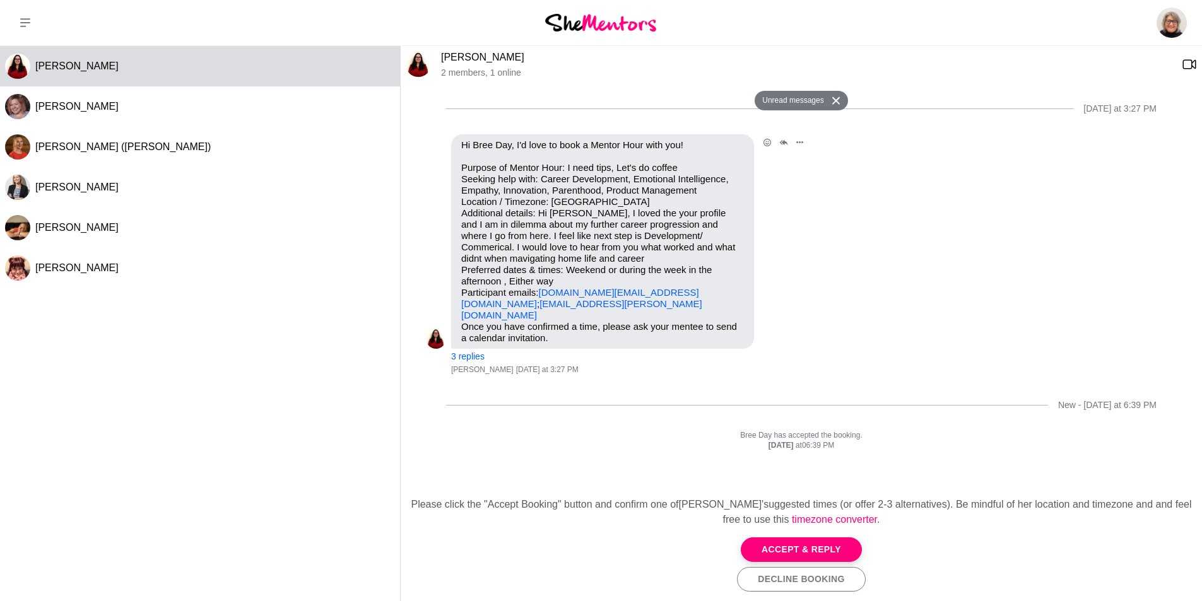  Describe the element at coordinates (836, 519) in the screenshot. I see `a: timezone converter.` at that location.